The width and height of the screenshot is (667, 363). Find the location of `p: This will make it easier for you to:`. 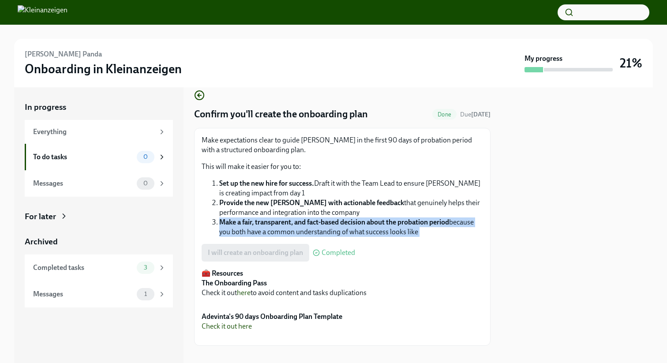

p: This will make it easier for you to: is located at coordinates (342, 167).